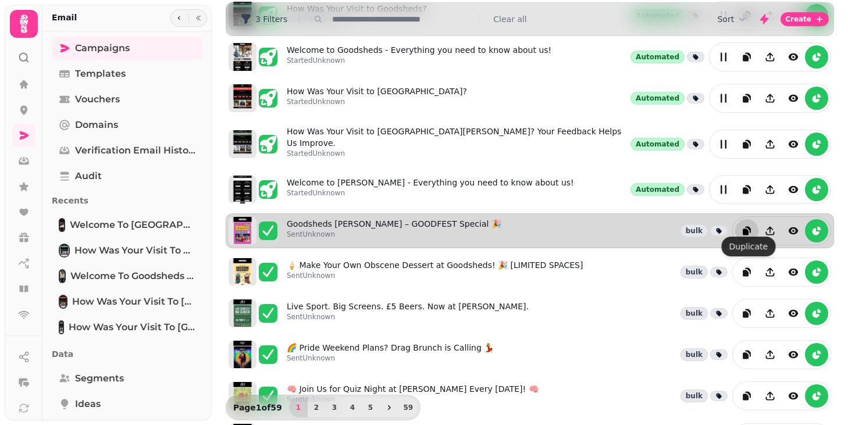 Image resolution: width=848 pixels, height=425 pixels. I want to click on img: How Was Your Visit to Swansea Albert Hall? Your Feedback Helps Us Improve., so click(61, 328).